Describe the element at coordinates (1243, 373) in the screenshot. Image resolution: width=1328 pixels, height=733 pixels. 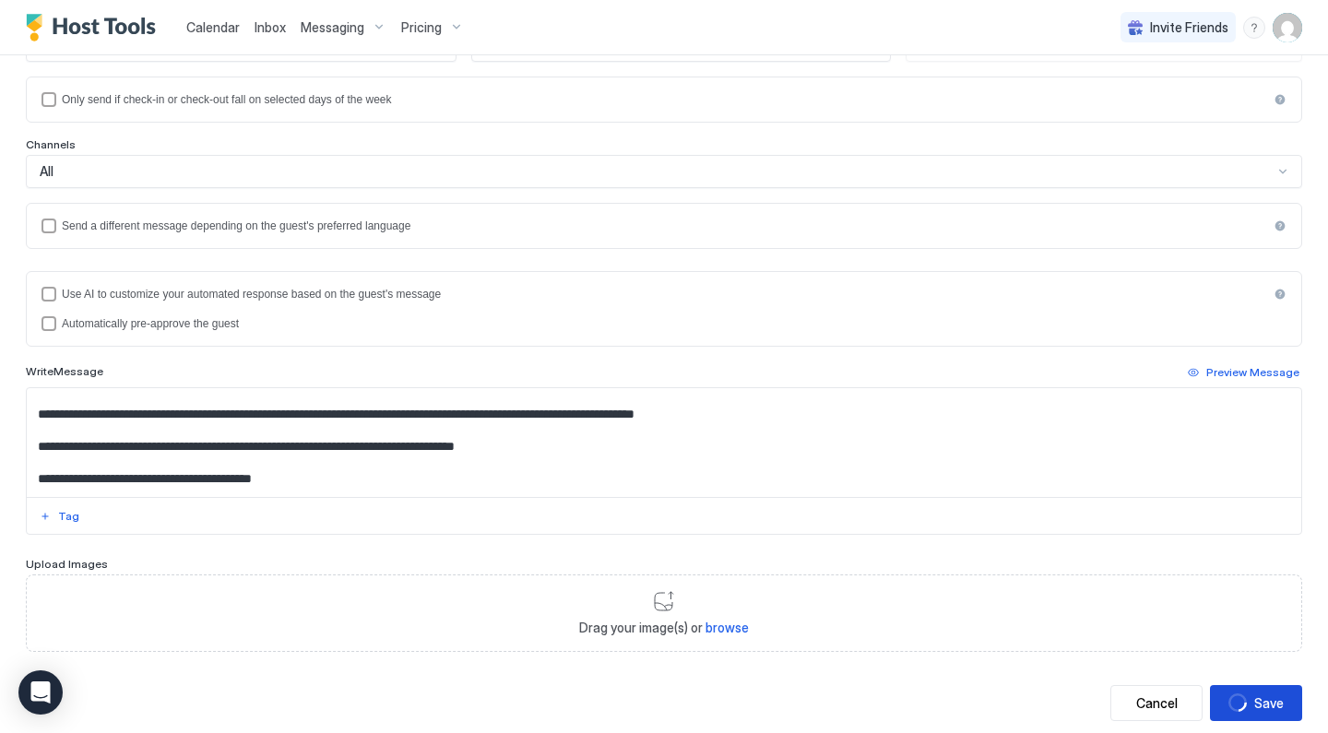
I see `button: Preview Message` at that location.